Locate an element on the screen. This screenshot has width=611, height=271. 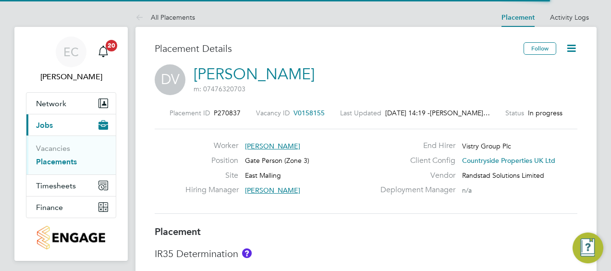
label: Last Updated is located at coordinates (361, 113).